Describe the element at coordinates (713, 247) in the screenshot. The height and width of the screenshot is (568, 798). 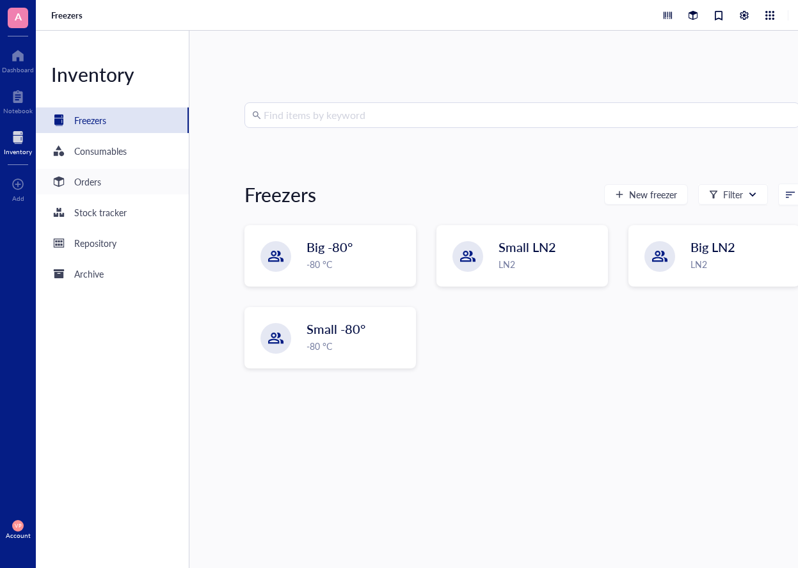
I see `span: Big LN2` at that location.